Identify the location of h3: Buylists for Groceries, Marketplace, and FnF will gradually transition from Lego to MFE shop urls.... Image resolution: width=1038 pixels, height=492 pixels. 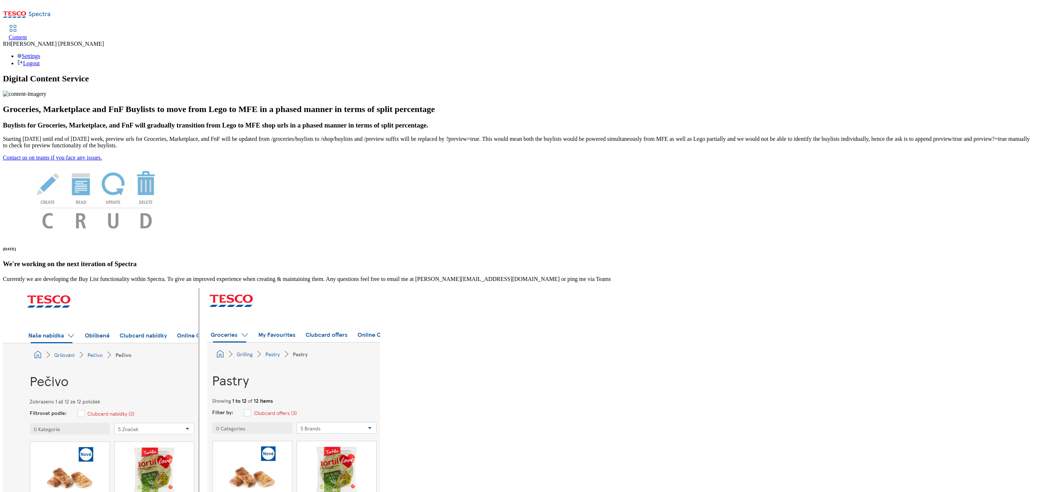
(519, 125).